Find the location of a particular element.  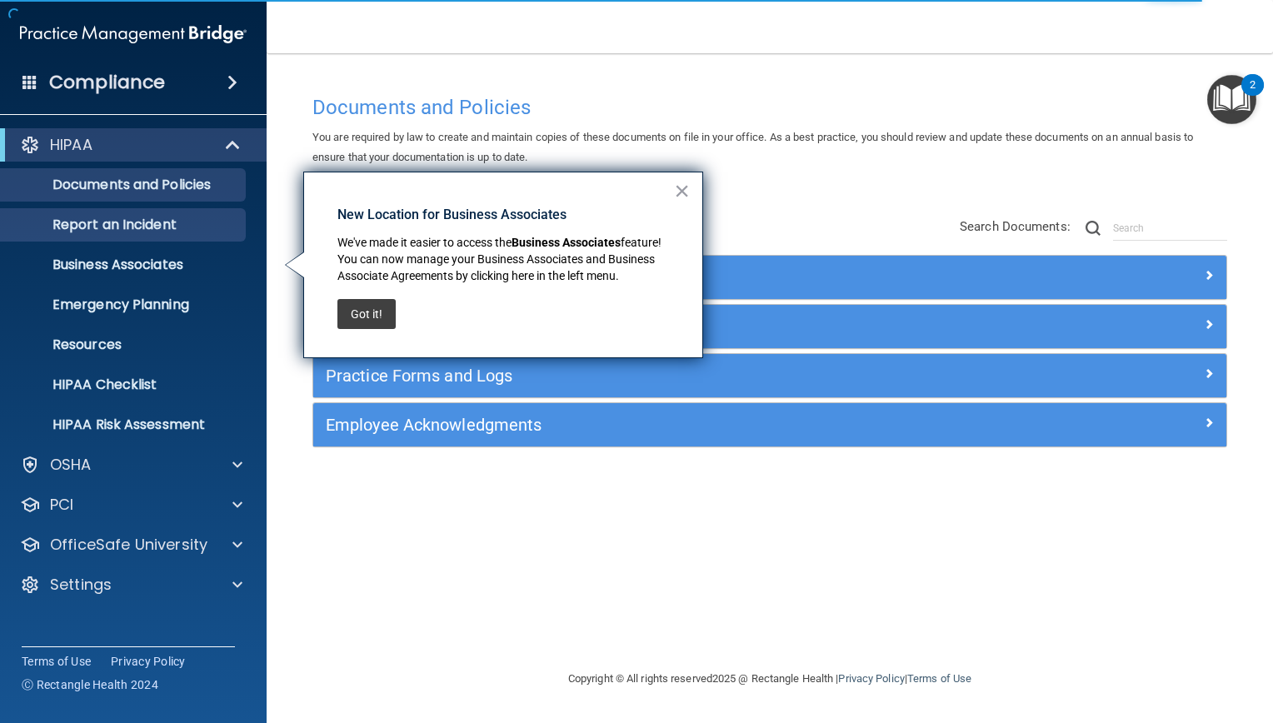

p: Resources is located at coordinates (124, 345).